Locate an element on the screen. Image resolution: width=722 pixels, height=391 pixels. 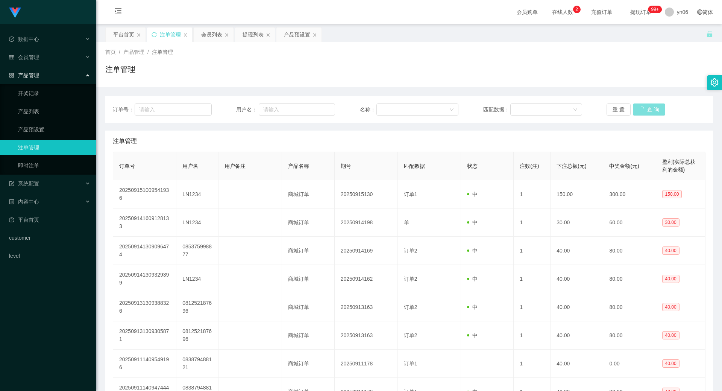
a: level is located at coordinates (50, 256).